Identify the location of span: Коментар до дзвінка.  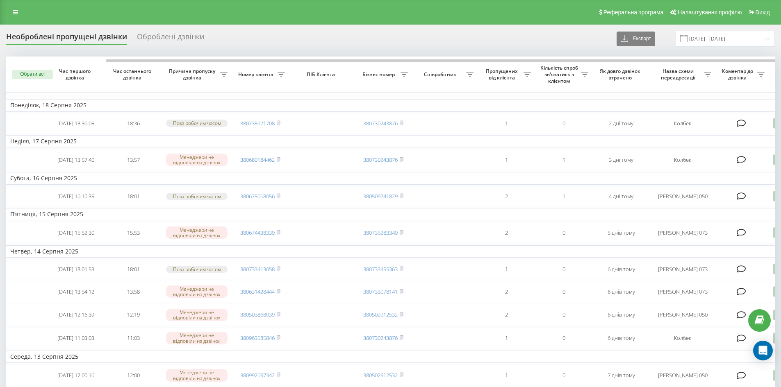
(738, 74).